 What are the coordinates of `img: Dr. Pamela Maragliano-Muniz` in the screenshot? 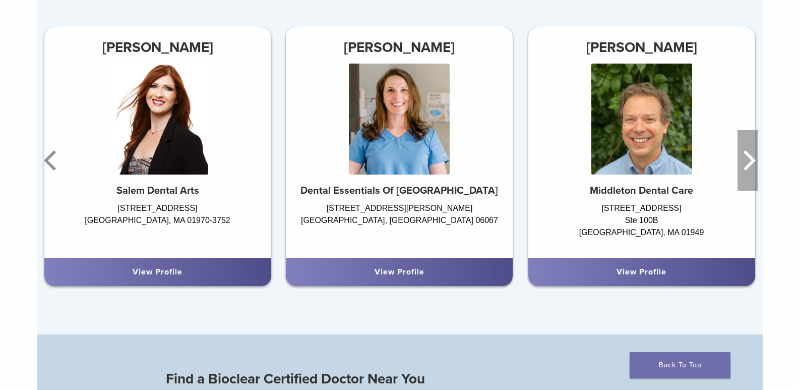 It's located at (158, 119).